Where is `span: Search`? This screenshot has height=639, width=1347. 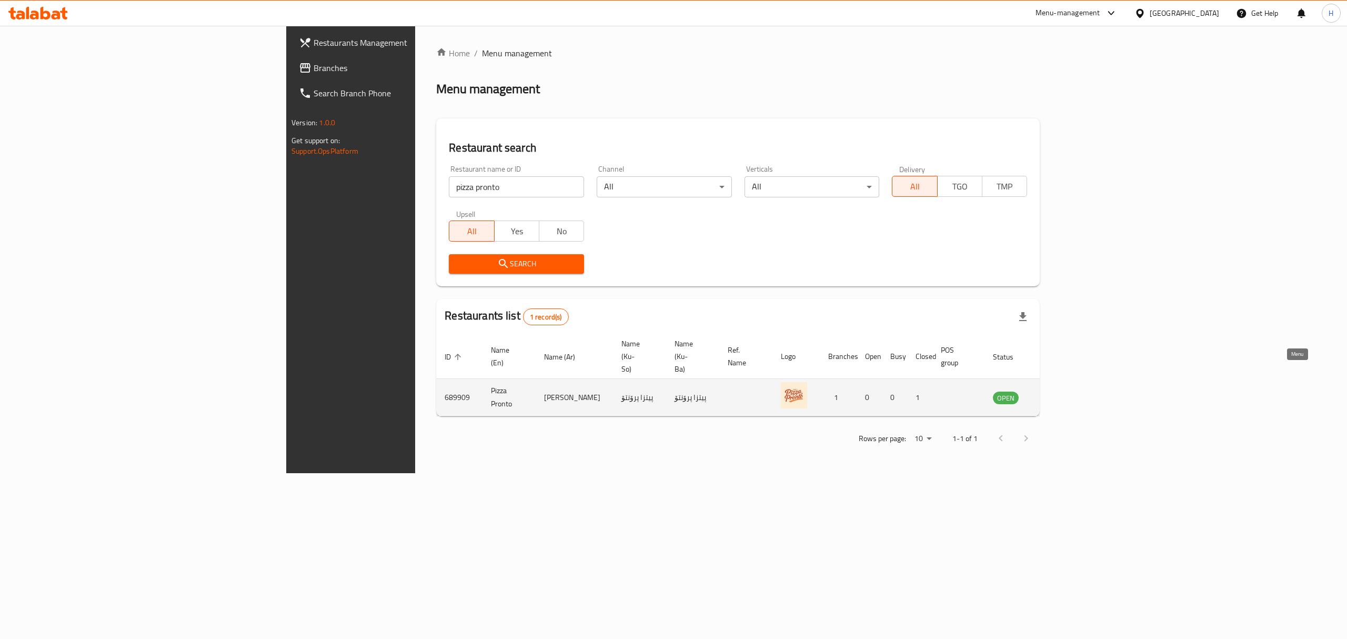 span: Search is located at coordinates (516, 264).